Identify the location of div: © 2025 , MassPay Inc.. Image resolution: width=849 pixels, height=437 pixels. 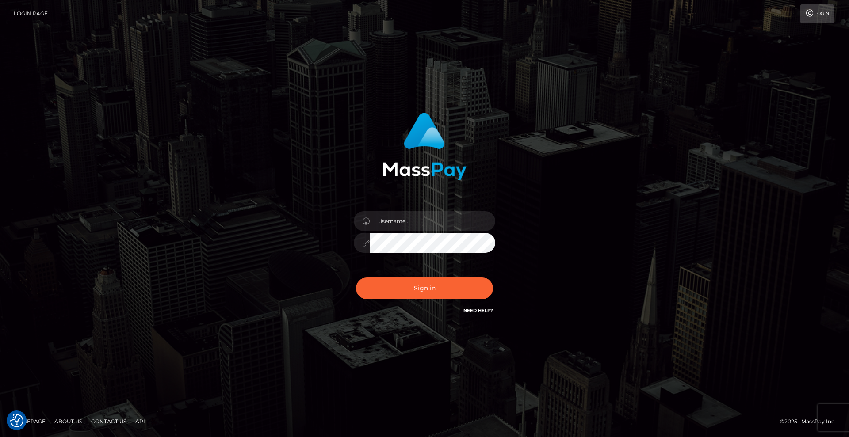
(811, 422).